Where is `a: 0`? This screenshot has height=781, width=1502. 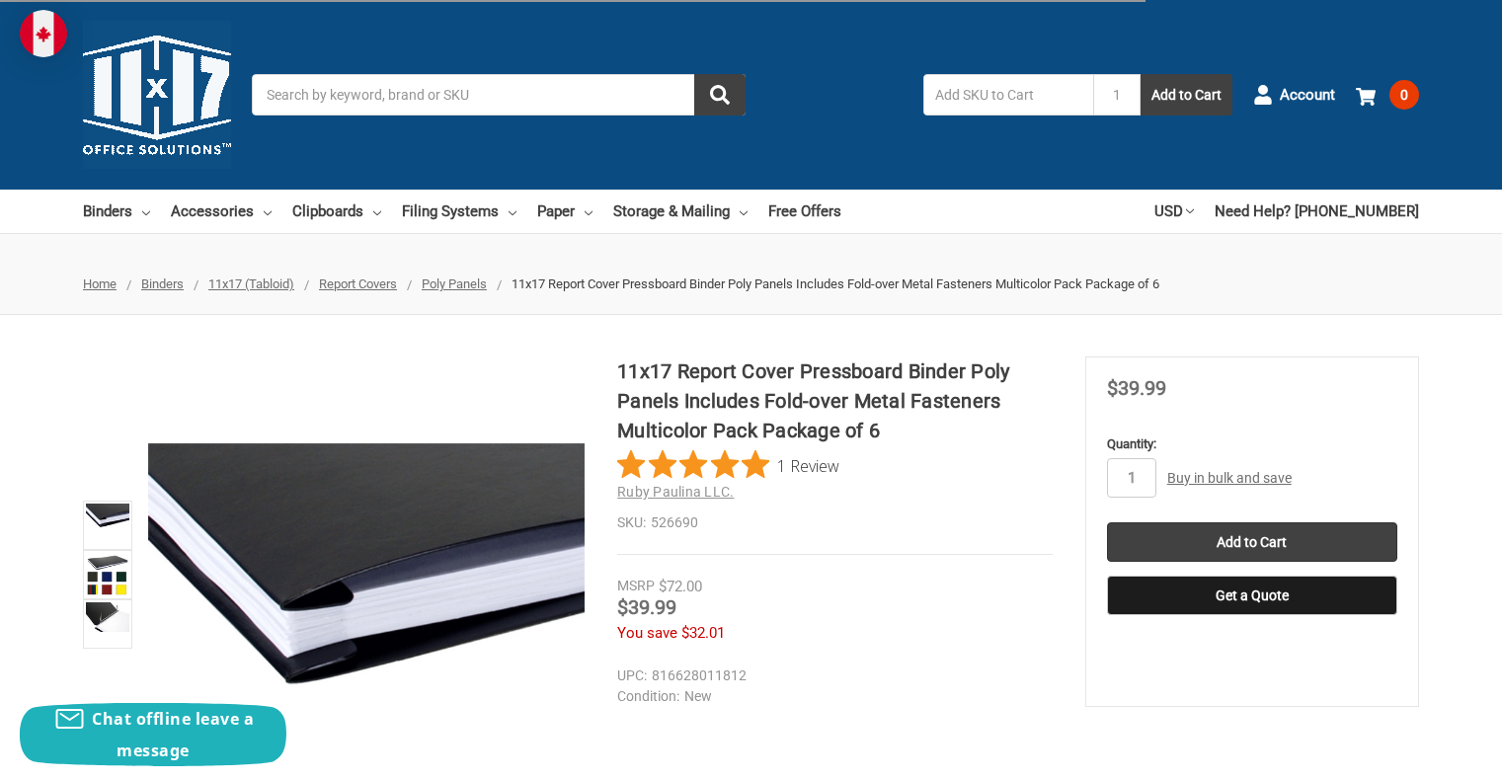
a: 0 is located at coordinates (1388, 95).